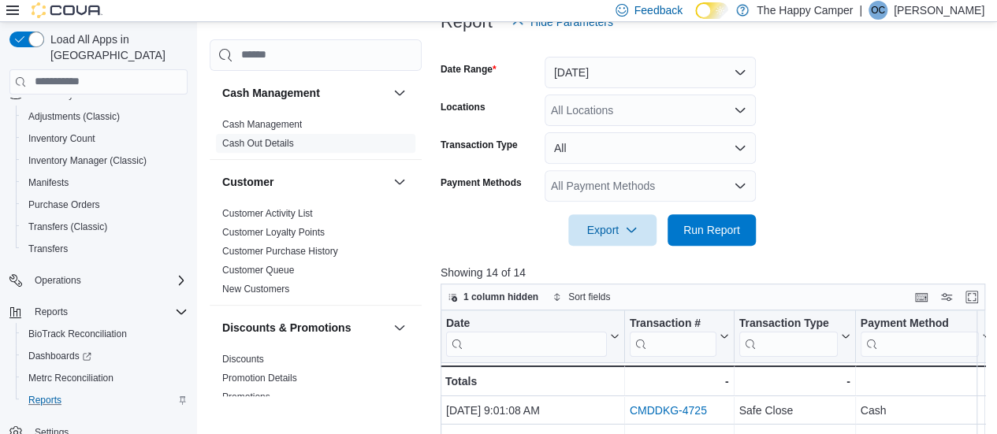 The width and height of the screenshot is (997, 434). I want to click on span: Customer Activity List, so click(267, 214).